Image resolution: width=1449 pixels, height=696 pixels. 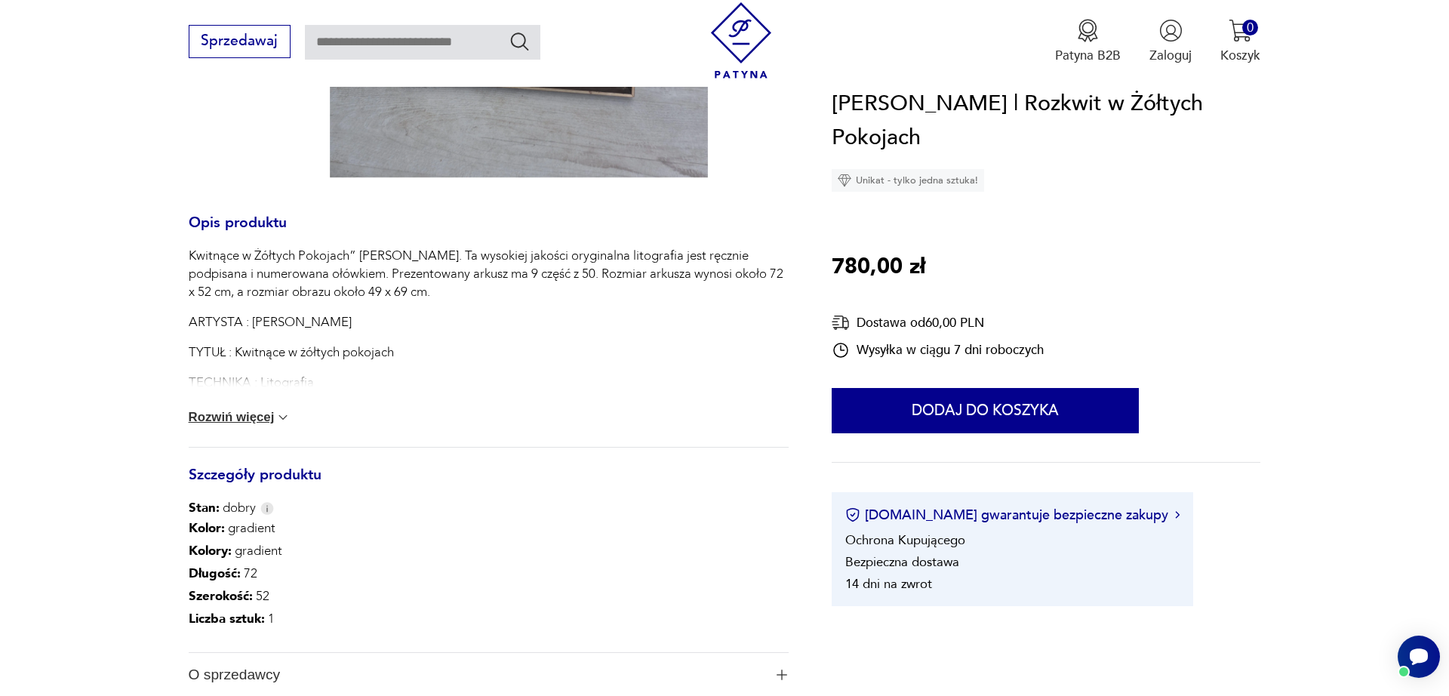 What do you see at coordinates (519, 41) in the screenshot?
I see `button: Szukaj` at bounding box center [519, 41].